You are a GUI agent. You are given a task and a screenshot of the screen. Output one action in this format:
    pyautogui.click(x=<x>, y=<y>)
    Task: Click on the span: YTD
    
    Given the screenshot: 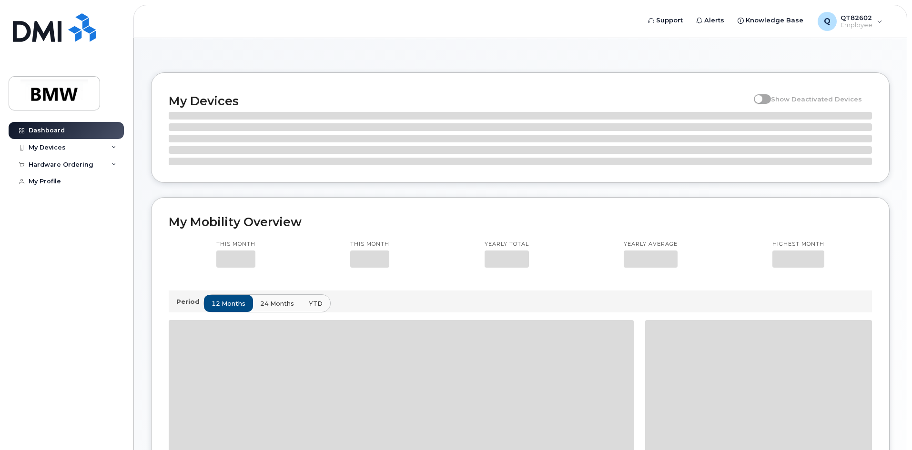 What is the action you would take?
    pyautogui.click(x=315, y=304)
    